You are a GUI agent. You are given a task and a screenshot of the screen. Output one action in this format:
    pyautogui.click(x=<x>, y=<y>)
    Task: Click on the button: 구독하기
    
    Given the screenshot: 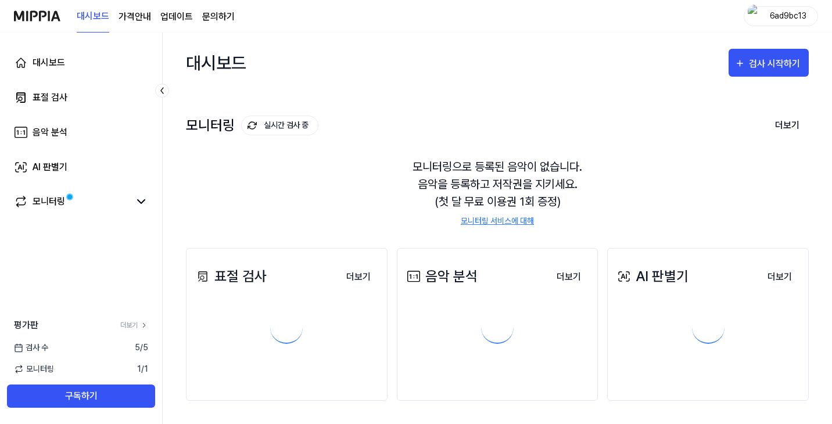 What is the action you would take?
    pyautogui.click(x=81, y=396)
    